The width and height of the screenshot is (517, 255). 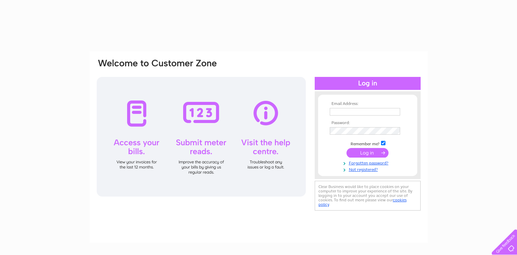 What do you see at coordinates (363, 202) in the screenshot?
I see `a: cookies policy` at bounding box center [363, 202].